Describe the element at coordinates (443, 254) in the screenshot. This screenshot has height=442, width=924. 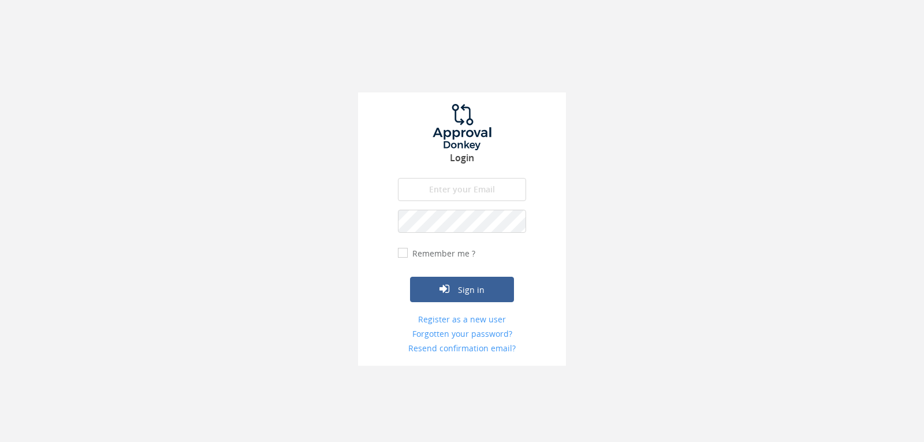
I see `label: Remember me ?` at that location.